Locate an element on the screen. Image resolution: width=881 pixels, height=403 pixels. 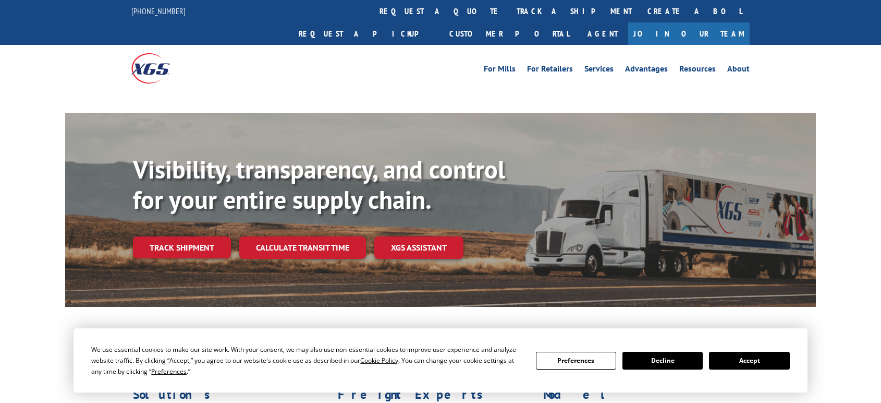
a: Request a pickup is located at coordinates (366, 33).